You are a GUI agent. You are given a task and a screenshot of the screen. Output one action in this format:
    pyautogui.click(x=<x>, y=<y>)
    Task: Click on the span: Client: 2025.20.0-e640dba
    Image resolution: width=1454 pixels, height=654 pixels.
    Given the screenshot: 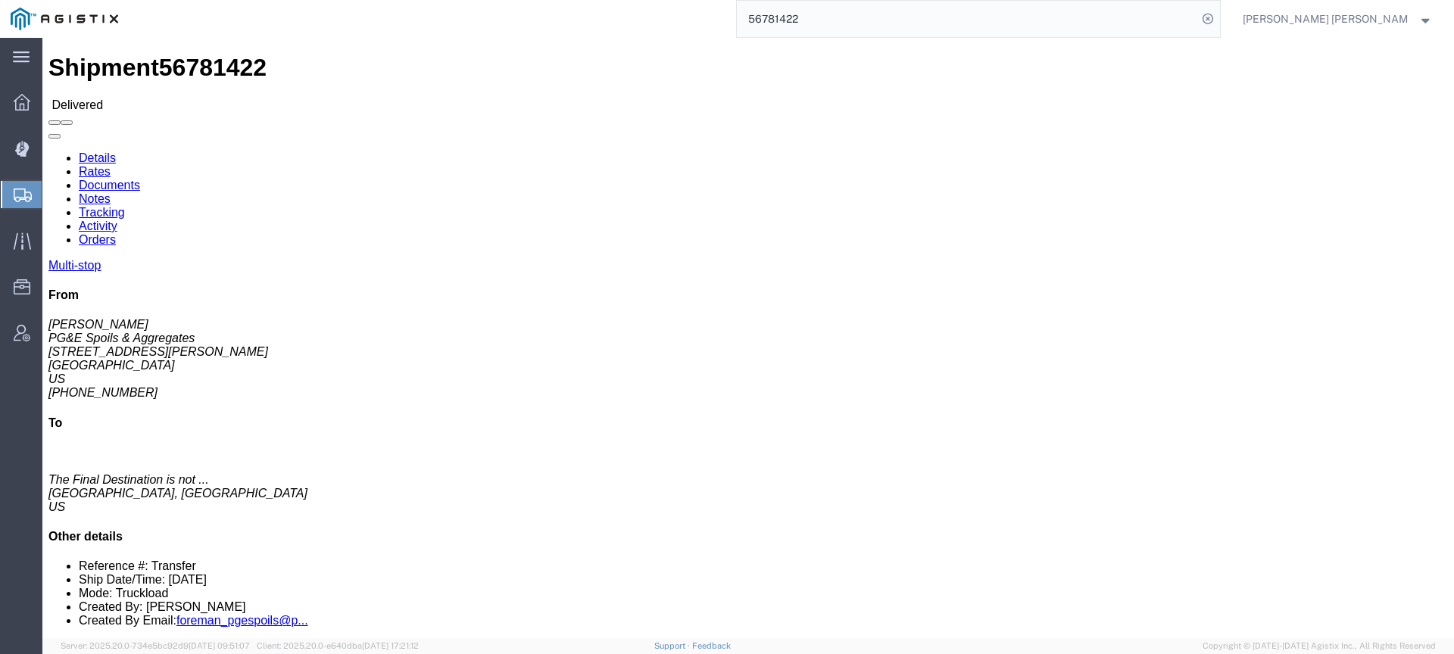 What is the action you would take?
    pyautogui.click(x=338, y=646)
    